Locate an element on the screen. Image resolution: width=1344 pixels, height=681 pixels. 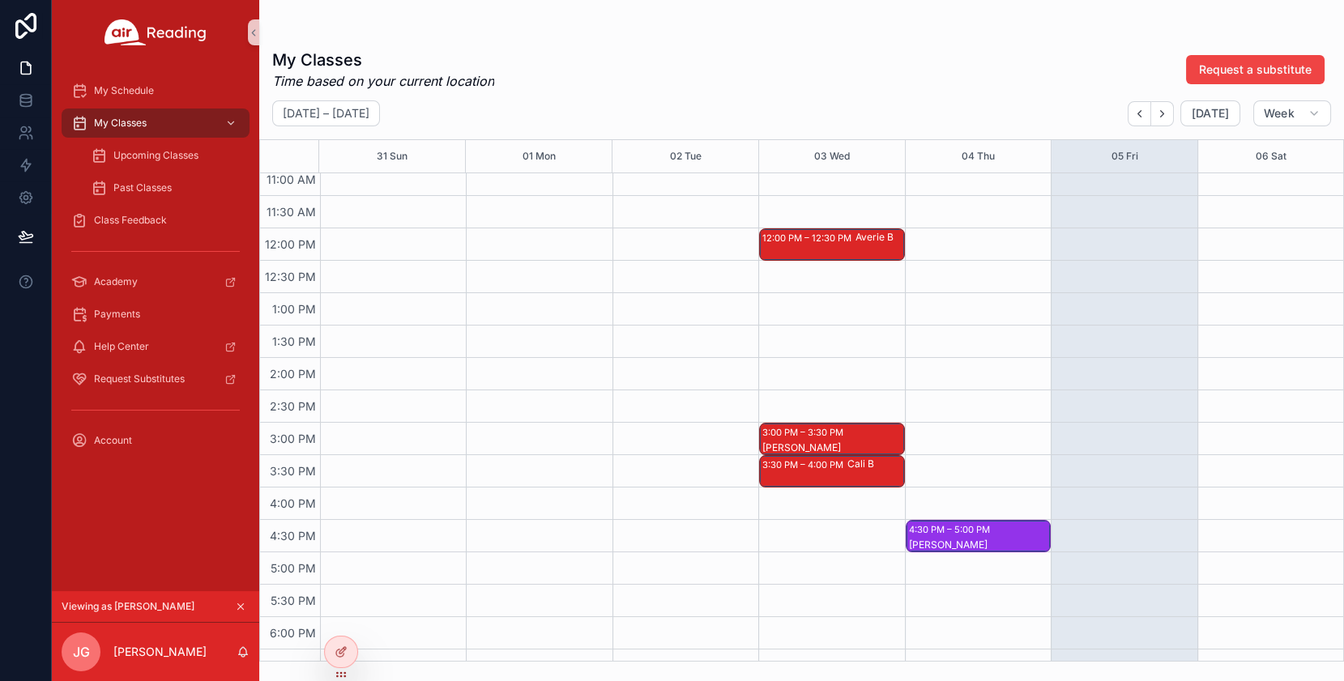
div: 3:30 PM – 4:00 PM is located at coordinates (805, 465).